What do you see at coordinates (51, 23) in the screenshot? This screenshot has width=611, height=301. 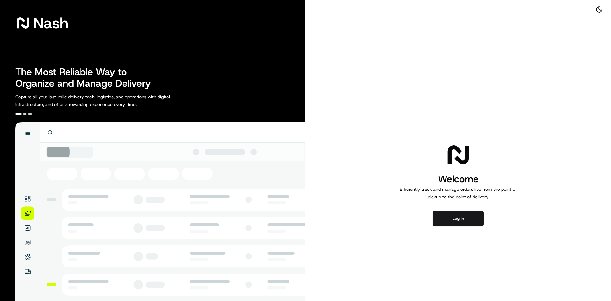 I see `span: Nash` at bounding box center [51, 23].